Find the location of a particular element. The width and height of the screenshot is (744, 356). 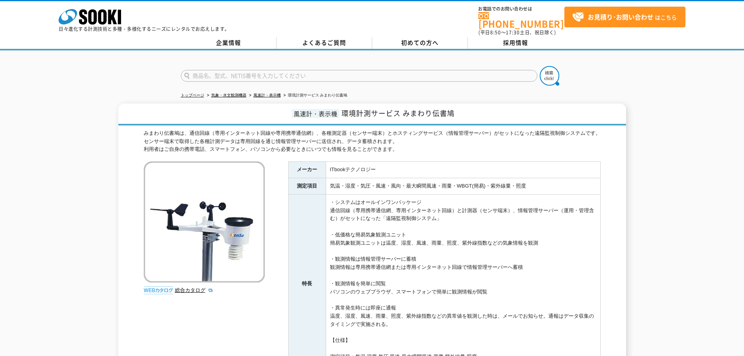

a: 初めての方へ is located at coordinates (420, 43).